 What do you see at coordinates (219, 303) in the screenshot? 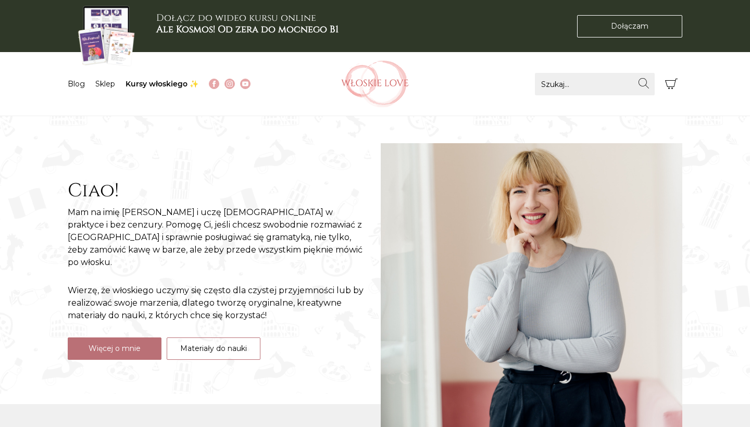
I see `p: Wierzę, że włoskiego uczymy się często dla czystej przyjemności lub by realizować swoje marzenia,...` at bounding box center [219, 303].